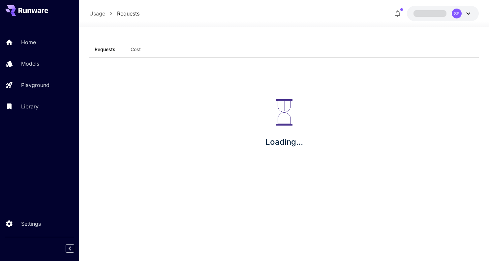 The height and width of the screenshot is (261, 489). I want to click on span: Cost, so click(135, 49).